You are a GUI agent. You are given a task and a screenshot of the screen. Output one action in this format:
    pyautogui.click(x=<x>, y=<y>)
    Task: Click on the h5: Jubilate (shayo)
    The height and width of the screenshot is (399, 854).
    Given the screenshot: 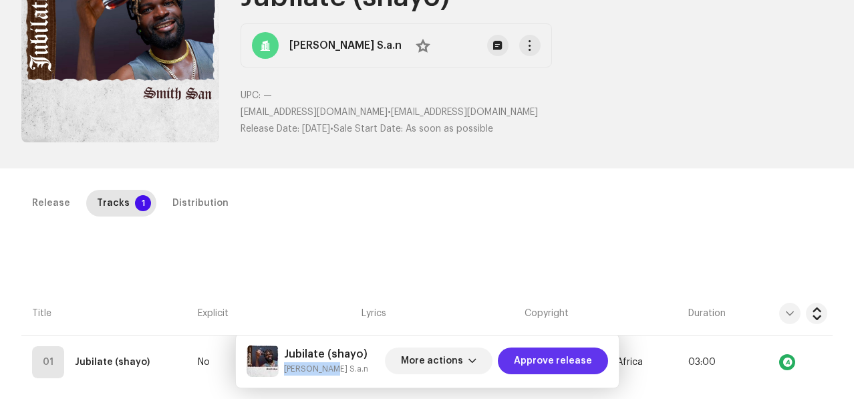 What is the action you would take?
    pyautogui.click(x=326, y=354)
    